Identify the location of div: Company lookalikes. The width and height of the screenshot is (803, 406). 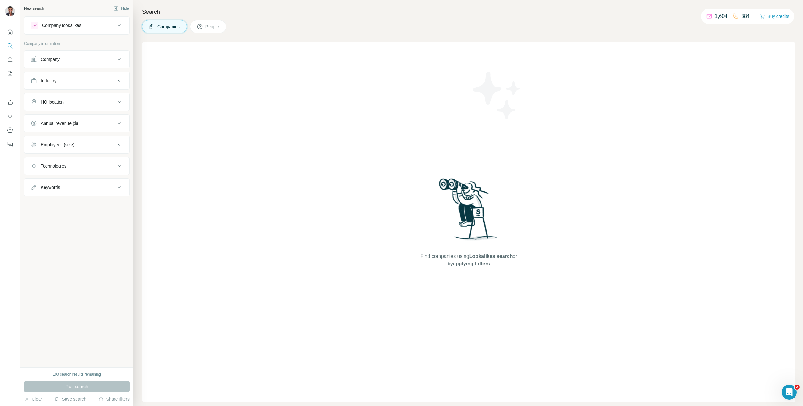
(61, 25).